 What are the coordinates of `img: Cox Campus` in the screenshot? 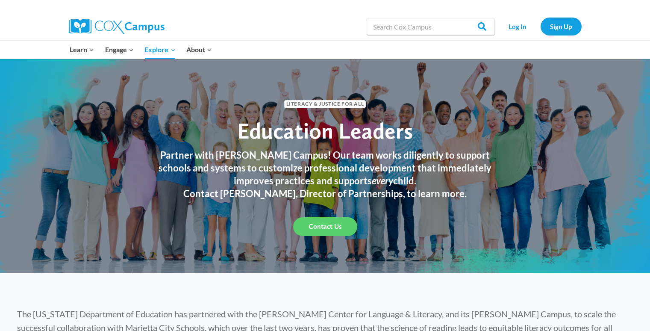 It's located at (117, 26).